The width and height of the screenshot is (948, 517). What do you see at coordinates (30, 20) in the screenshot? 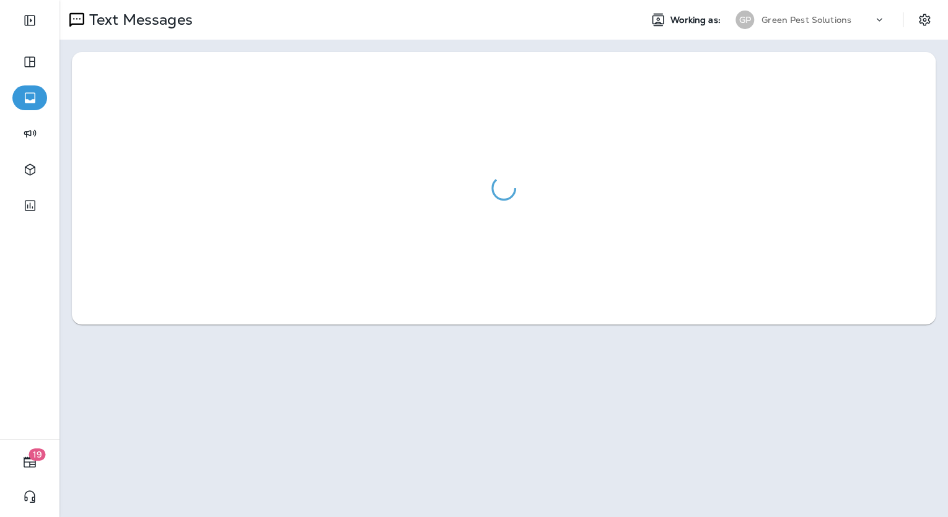
I see `button: Expand Sidebar` at bounding box center [30, 20].